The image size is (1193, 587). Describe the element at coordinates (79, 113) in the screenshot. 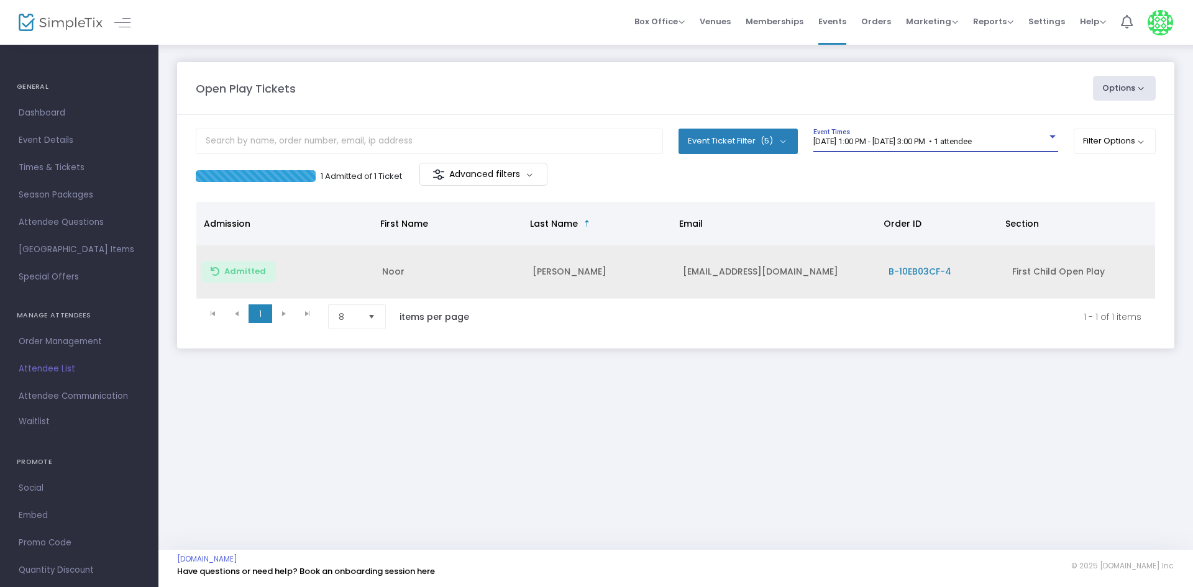

I see `span: Dashboard` at that location.